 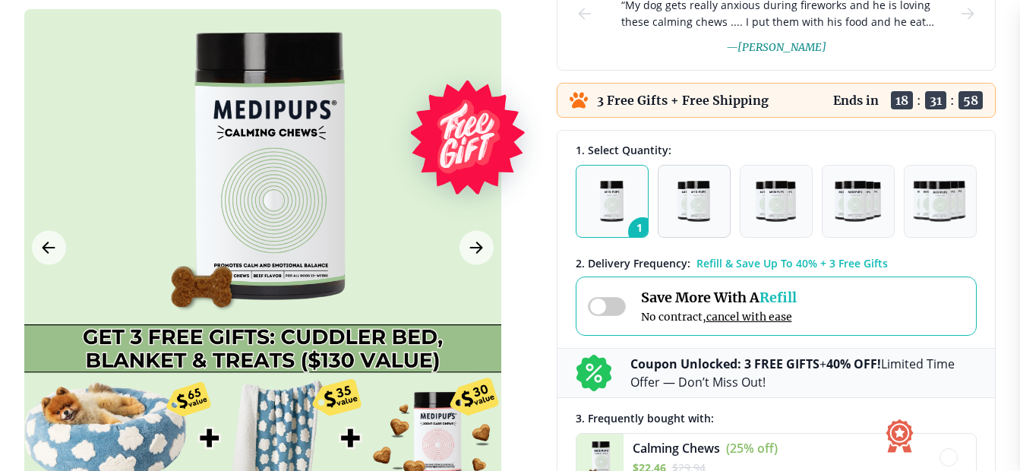 What do you see at coordinates (49, 248) in the screenshot?
I see `button: Previous Image` at bounding box center [49, 248].